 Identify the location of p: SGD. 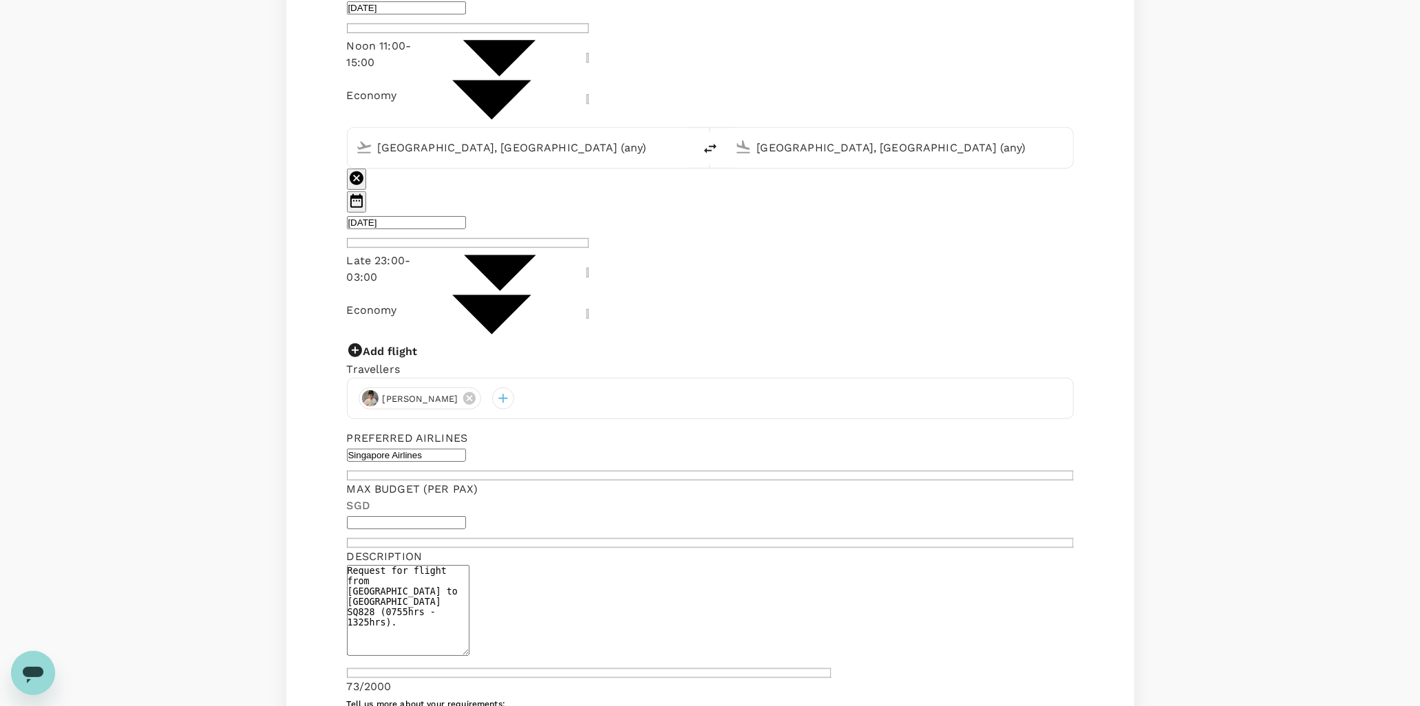
(710, 506).